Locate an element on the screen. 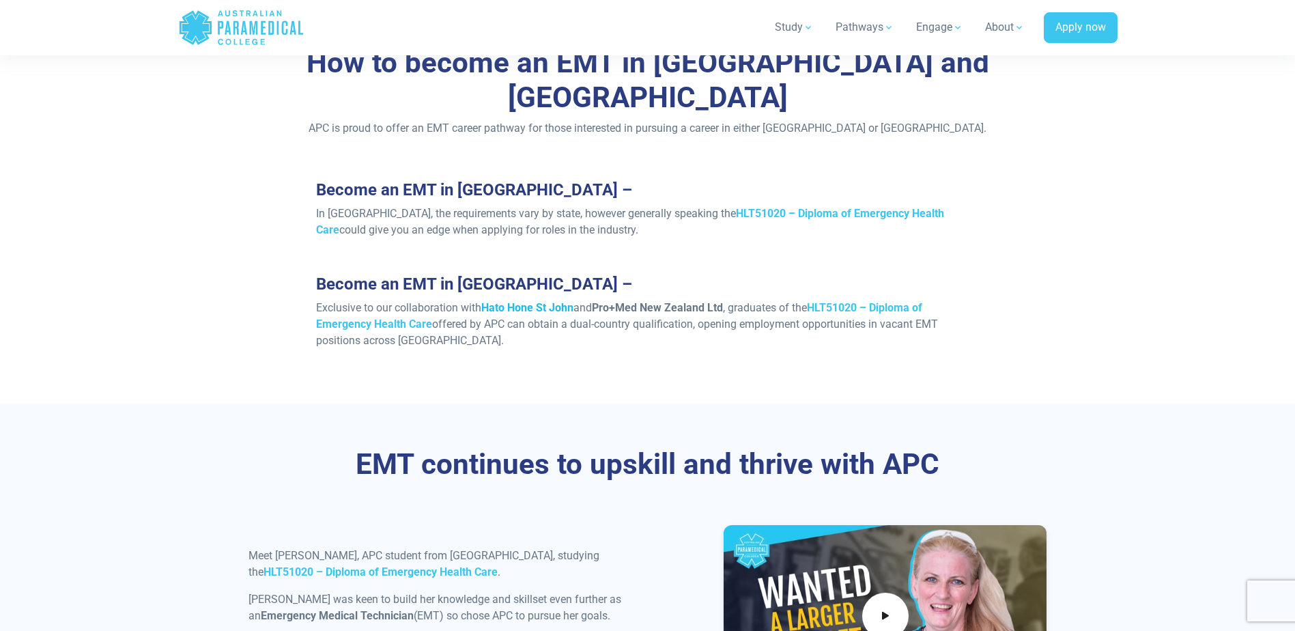 The width and height of the screenshot is (1295, 631). p: Exclusive to our collaboration with and , graduates of the offered by APC can obtain a dual-count... is located at coordinates (647, 324).